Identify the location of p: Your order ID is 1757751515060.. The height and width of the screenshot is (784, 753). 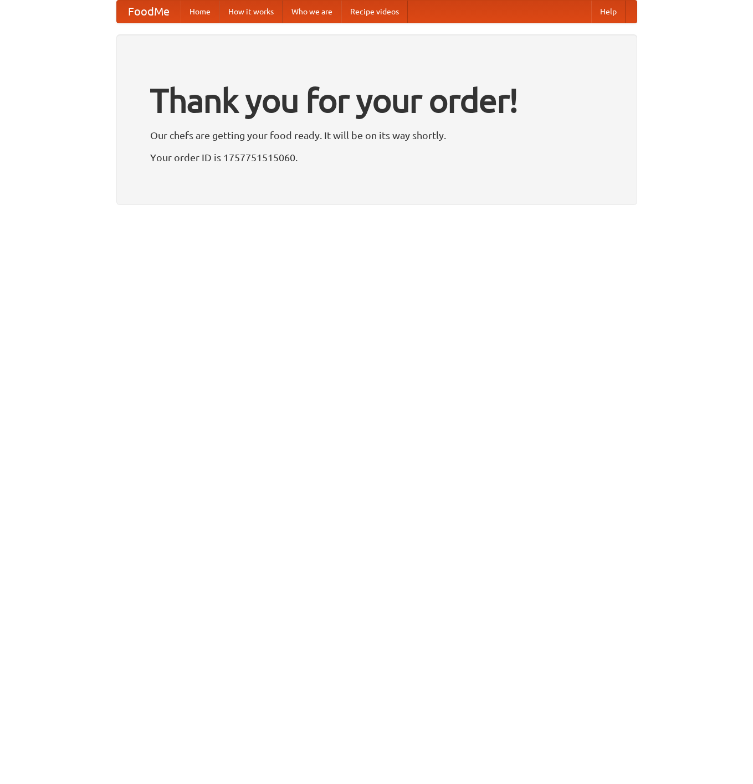
(377, 157).